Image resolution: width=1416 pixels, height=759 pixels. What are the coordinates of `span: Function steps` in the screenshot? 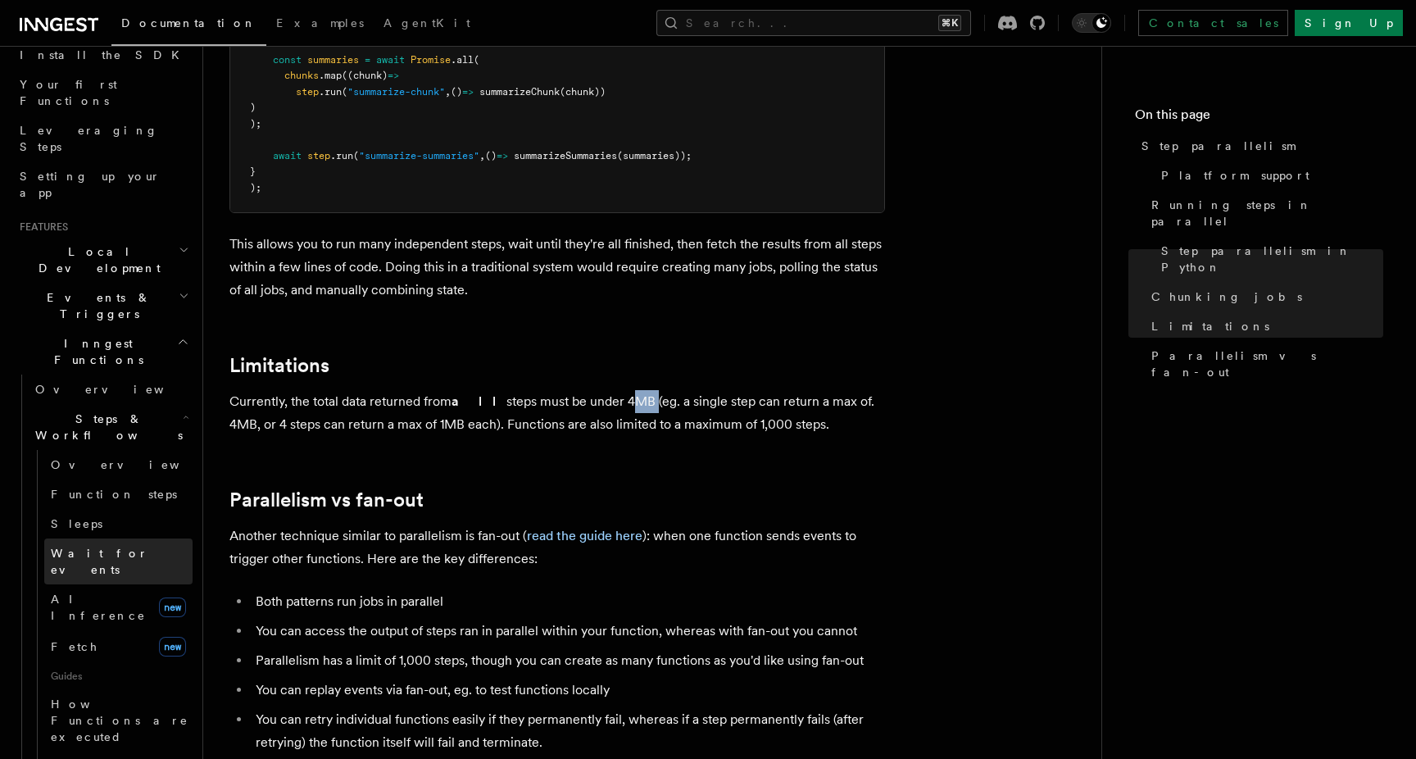 It's located at (114, 494).